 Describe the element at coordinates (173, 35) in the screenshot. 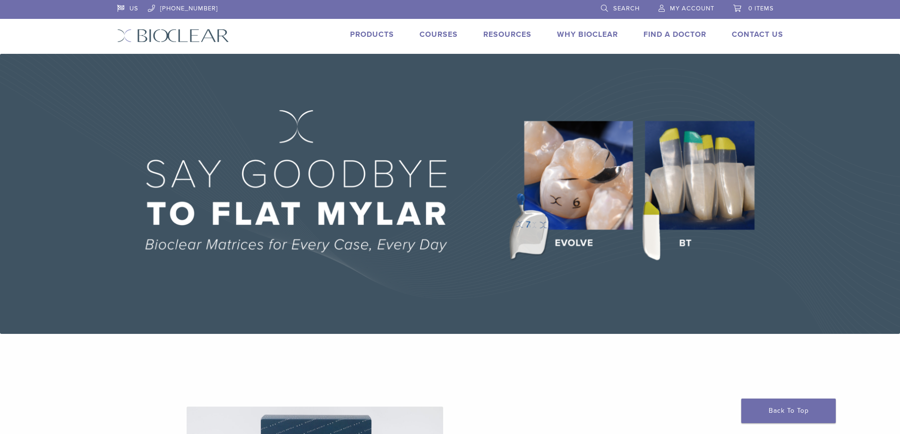

I see `img: Bioclear` at that location.